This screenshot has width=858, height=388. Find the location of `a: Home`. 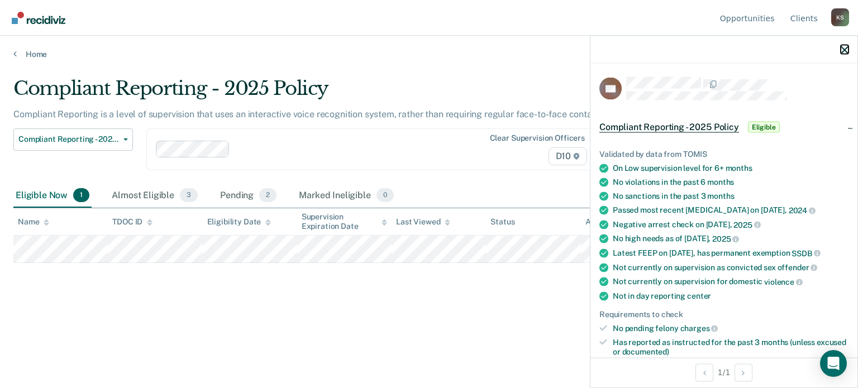

a: Home is located at coordinates (429, 54).